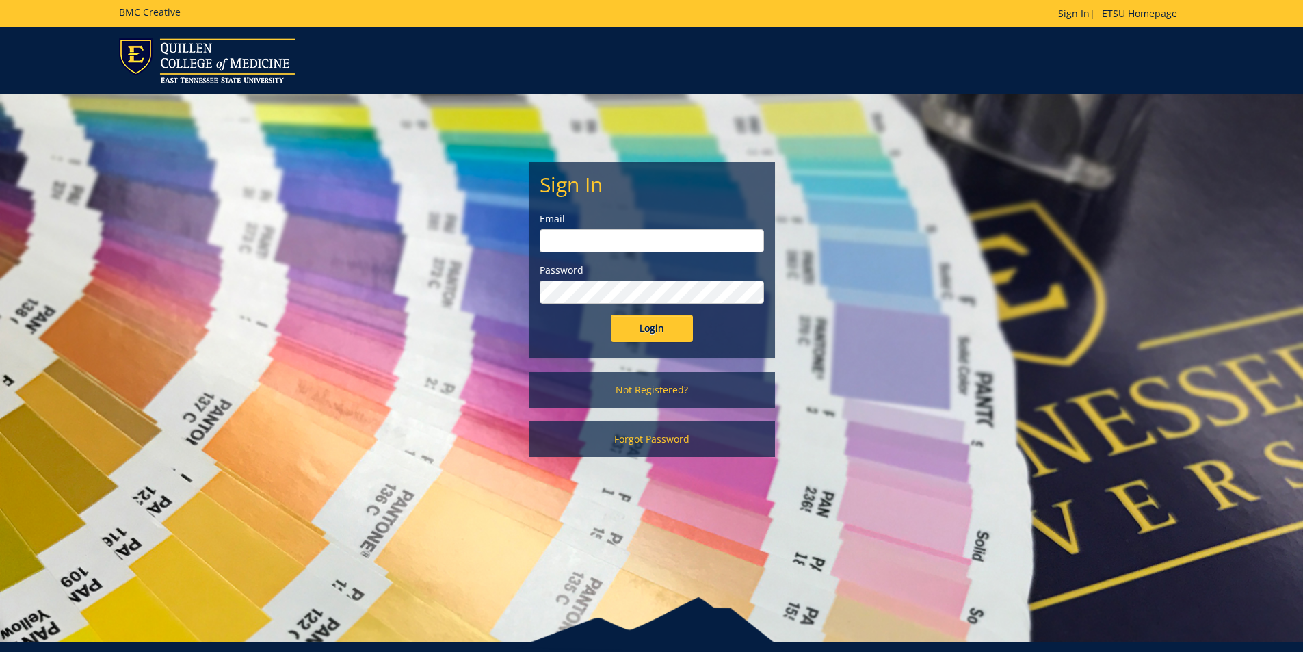 This screenshot has width=1303, height=652. What do you see at coordinates (652, 184) in the screenshot?
I see `h2: Sign In` at bounding box center [652, 184].